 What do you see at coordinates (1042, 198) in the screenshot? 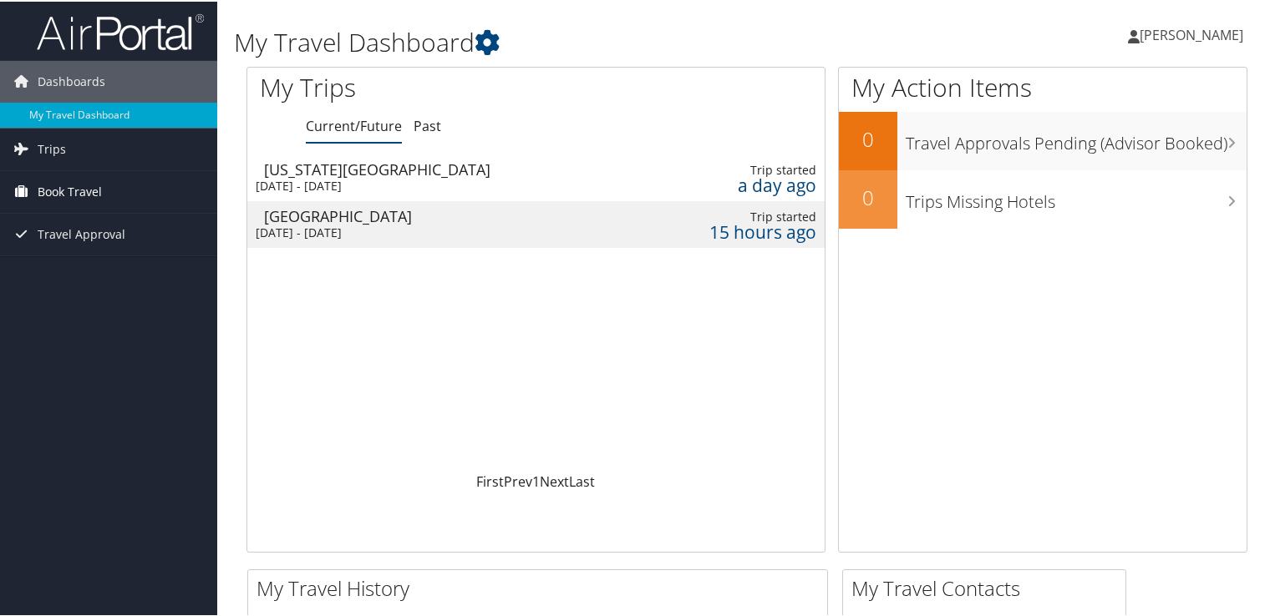
I see `a: 0Trips Missing Hotels` at bounding box center [1042, 198].